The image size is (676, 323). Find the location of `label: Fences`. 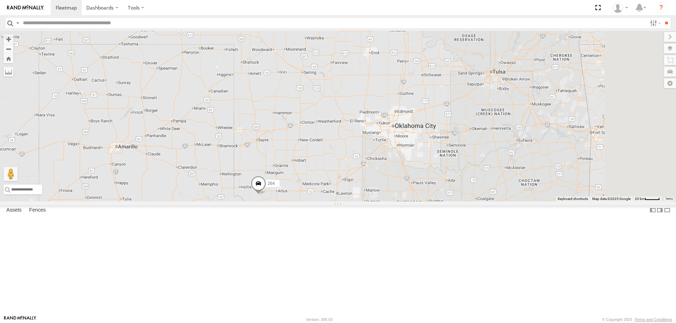

label: Fences is located at coordinates (37, 210).